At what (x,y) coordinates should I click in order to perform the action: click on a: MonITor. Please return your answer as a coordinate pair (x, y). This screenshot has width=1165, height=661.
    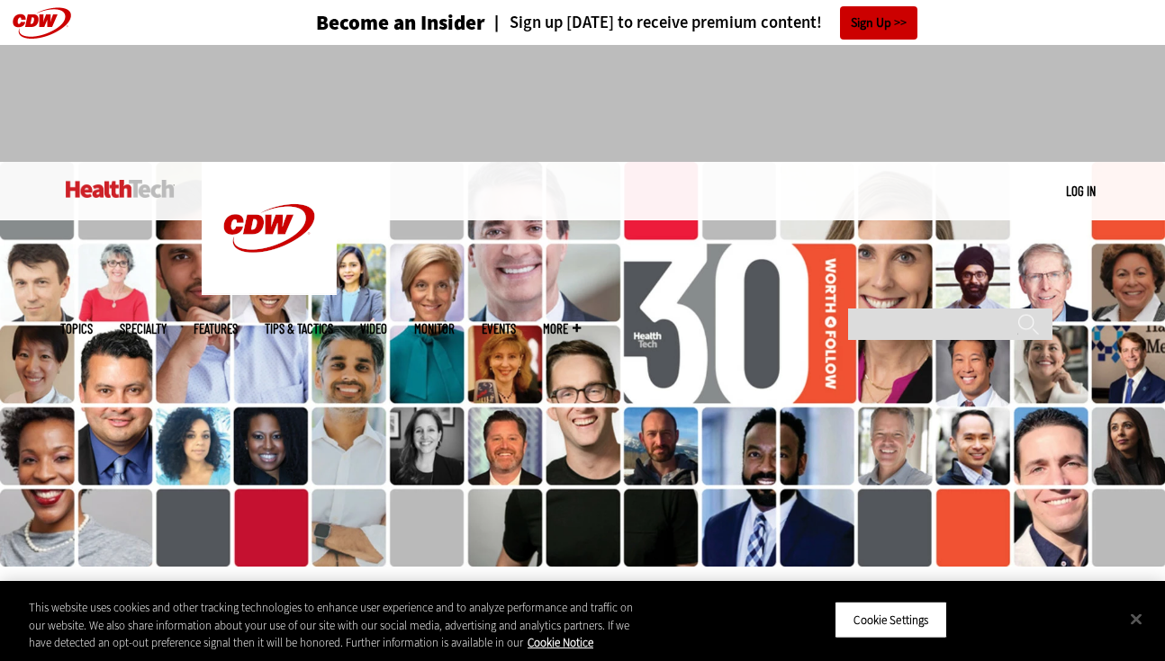
    Looking at the image, I should click on (434, 328).